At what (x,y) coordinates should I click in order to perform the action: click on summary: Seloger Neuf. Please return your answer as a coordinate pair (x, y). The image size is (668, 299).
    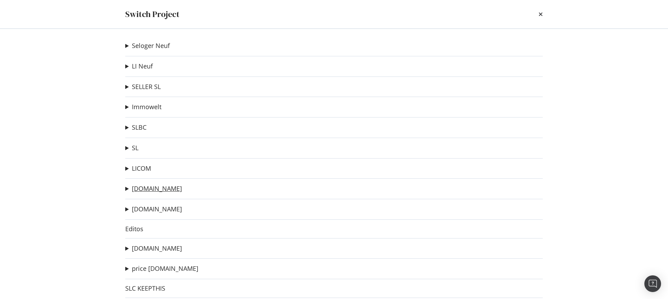
    Looking at the image, I should click on (148, 46).